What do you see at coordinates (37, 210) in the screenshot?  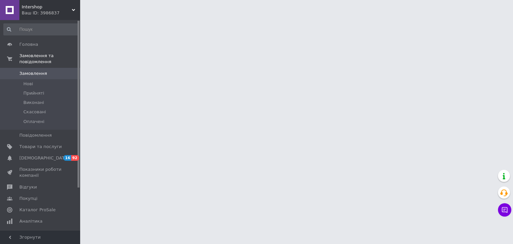 I see `span: Каталог ProSale` at bounding box center [37, 210].